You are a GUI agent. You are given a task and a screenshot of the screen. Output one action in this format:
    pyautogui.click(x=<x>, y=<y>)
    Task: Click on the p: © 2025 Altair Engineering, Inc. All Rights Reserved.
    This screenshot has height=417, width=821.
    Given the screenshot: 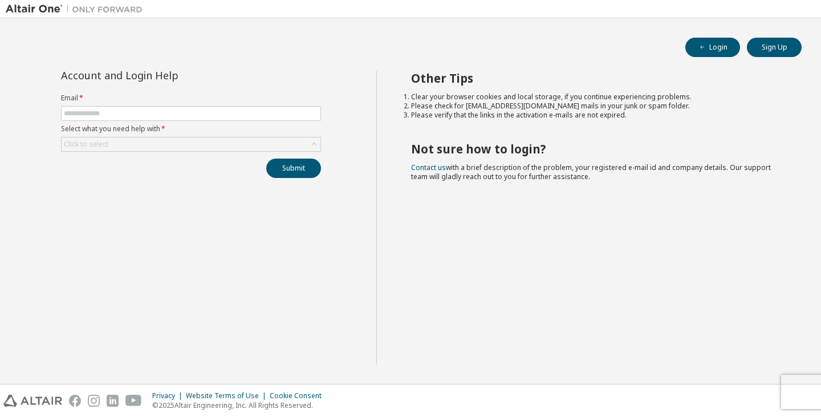 What is the action you would take?
    pyautogui.click(x=240, y=405)
    